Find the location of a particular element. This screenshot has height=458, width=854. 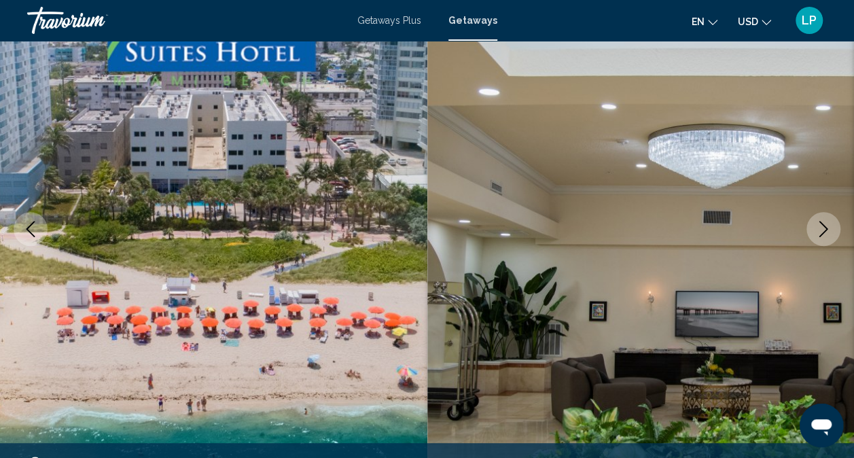

button: User Menu is located at coordinates (809, 20).